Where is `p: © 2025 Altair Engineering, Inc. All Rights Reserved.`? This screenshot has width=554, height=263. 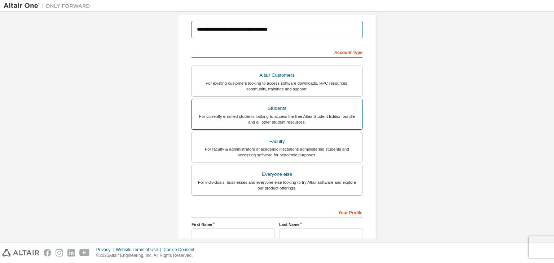 p: © 2025 Altair Engineering, Inc. All Rights Reserved. is located at coordinates (147, 256).